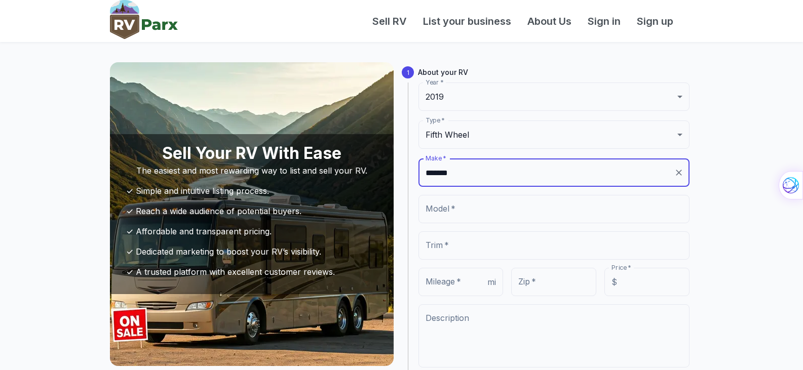  Describe the element at coordinates (435, 120) in the screenshot. I see `label: Type` at that location.